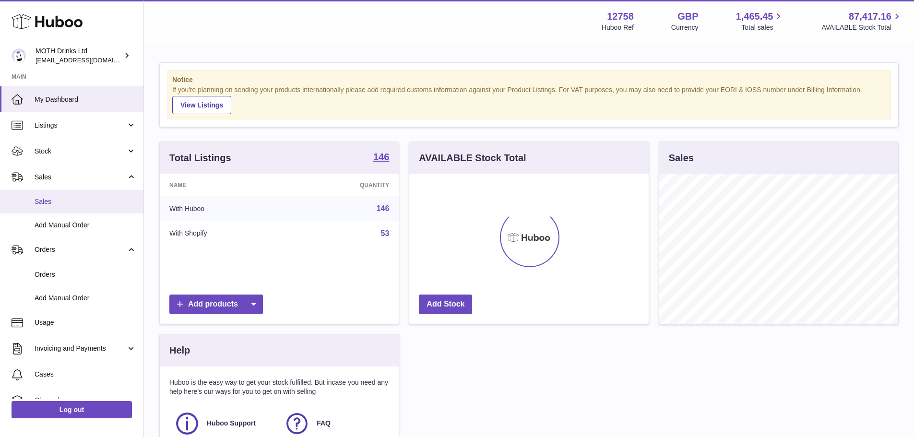 This screenshot has height=437, width=914. What do you see at coordinates (231, 423) in the screenshot?
I see `span: Huboo Support` at bounding box center [231, 423].